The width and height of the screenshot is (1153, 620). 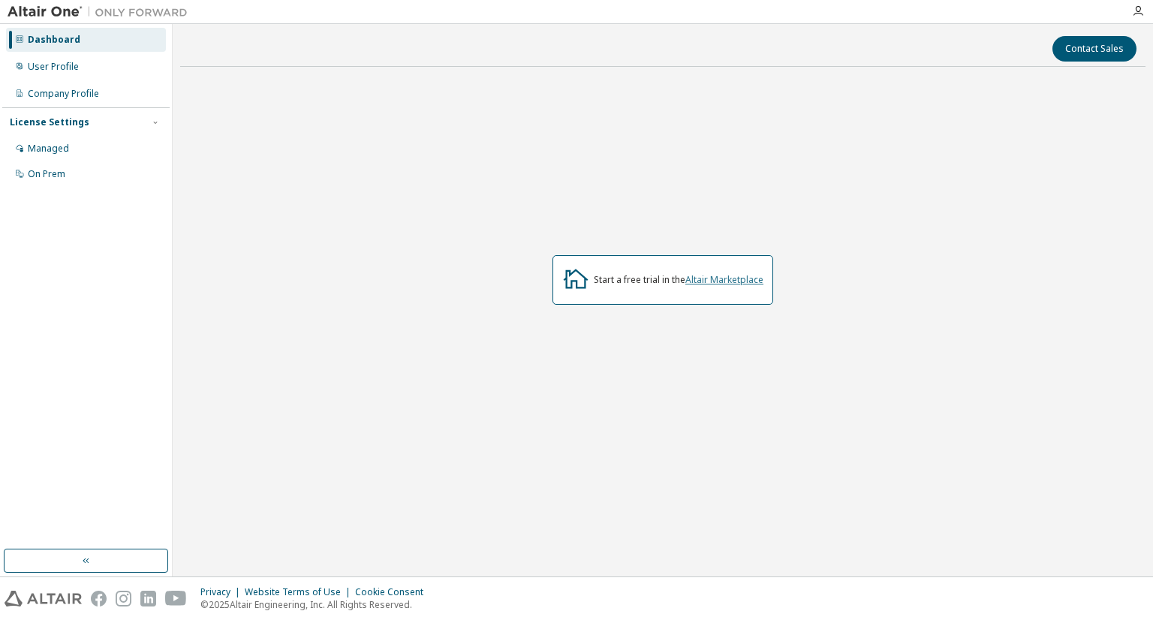 I want to click on div: Dashboard, so click(x=54, y=40).